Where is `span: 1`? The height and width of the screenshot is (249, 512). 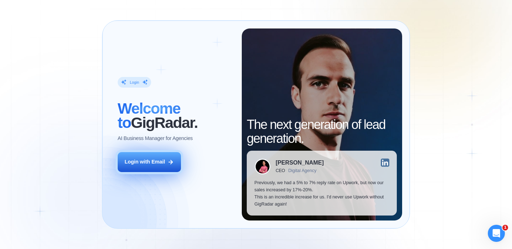
span: 1 is located at coordinates (506, 227).